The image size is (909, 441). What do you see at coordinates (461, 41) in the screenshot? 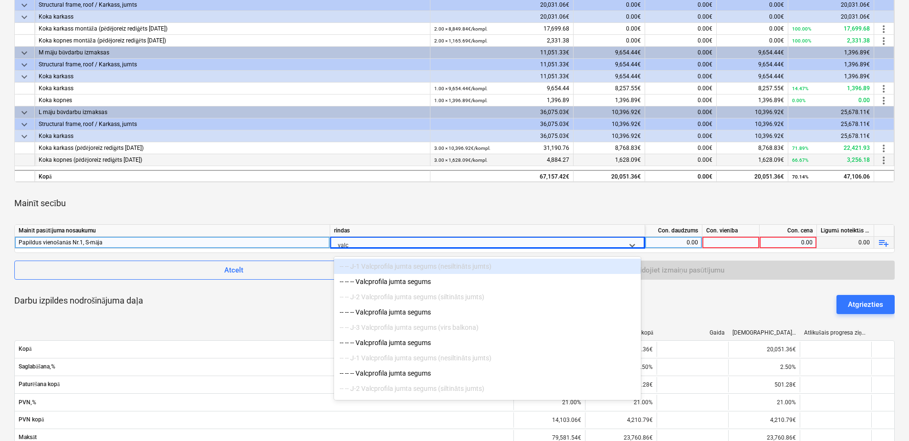
I see `small: 2.00 × 1,165.69€ / kompl.` at bounding box center [461, 41].